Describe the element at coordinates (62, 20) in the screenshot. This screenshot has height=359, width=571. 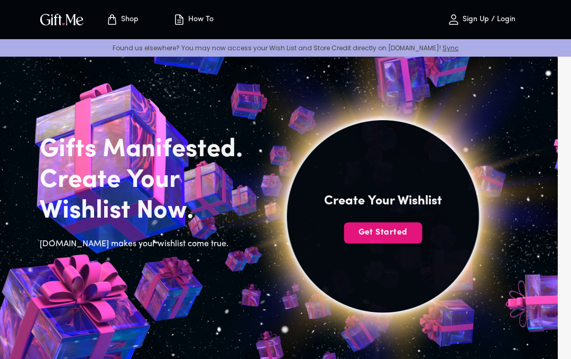
I see `button: GiftMe Logo` at that location.